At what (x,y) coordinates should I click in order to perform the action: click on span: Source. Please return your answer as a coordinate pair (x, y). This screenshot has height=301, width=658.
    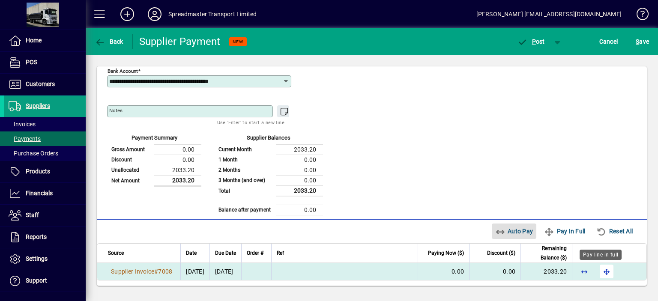
    Looking at the image, I should click on (116, 253).